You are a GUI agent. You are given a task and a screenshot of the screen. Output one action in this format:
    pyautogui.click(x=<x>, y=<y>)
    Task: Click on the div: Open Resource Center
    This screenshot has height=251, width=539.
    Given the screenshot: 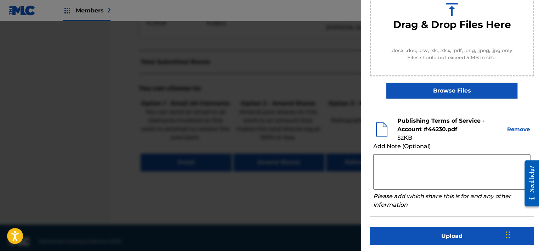 What is the action you would take?
    pyautogui.click(x=12, y=28)
    